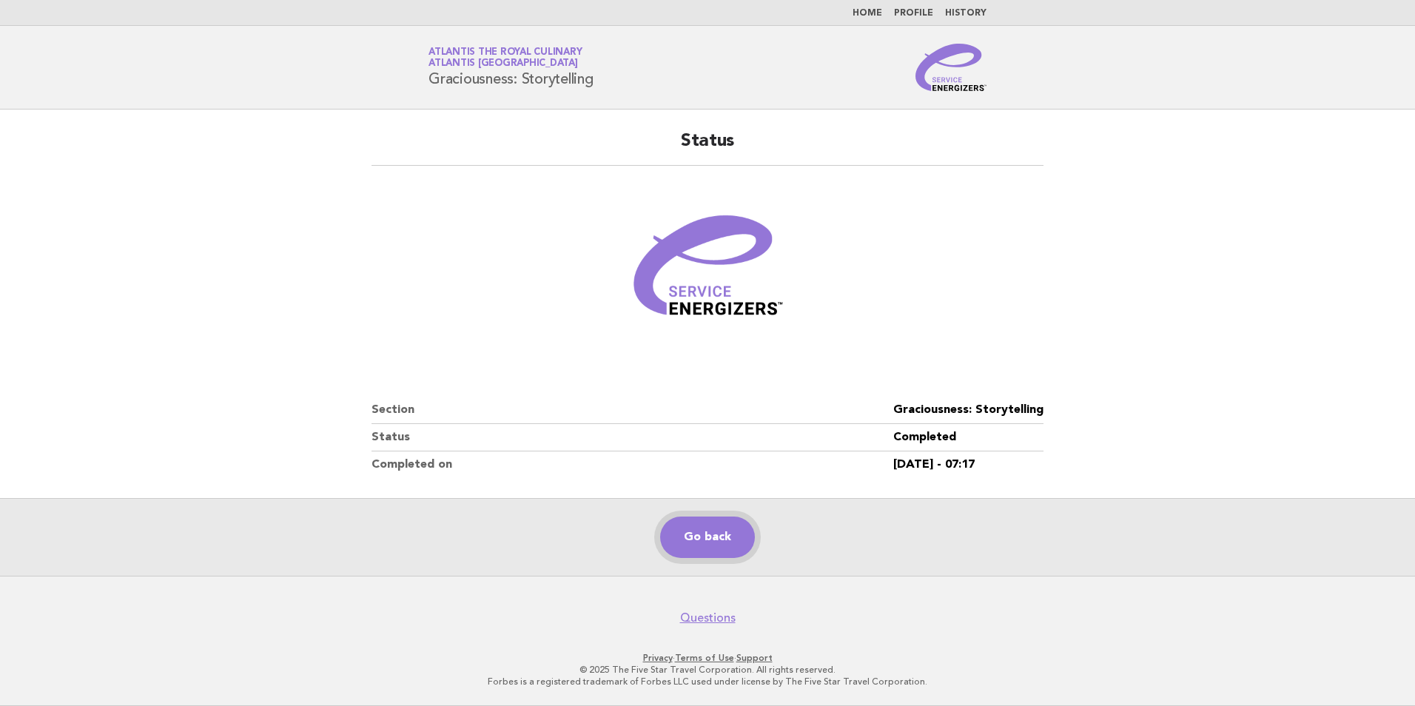  What do you see at coordinates (707, 147) in the screenshot?
I see `h2: Status` at bounding box center [707, 147].